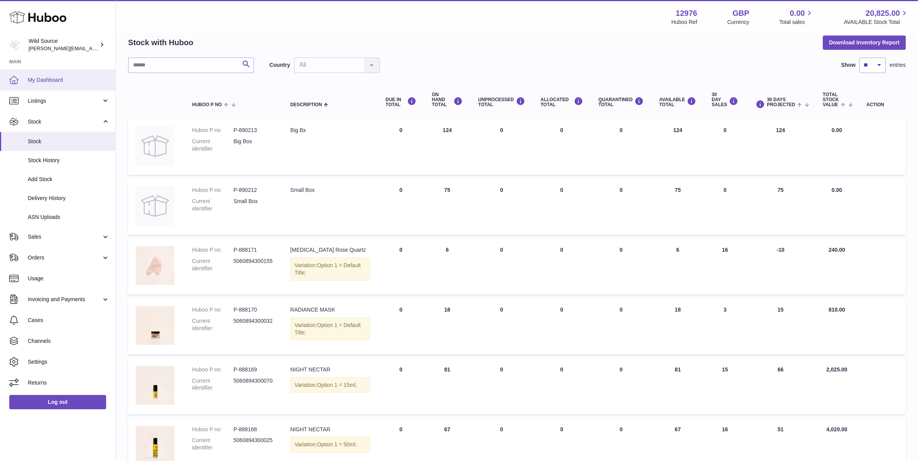 The image size is (918, 461). What do you see at coordinates (837, 310) in the screenshot?
I see `span: 810.00` at bounding box center [837, 310].